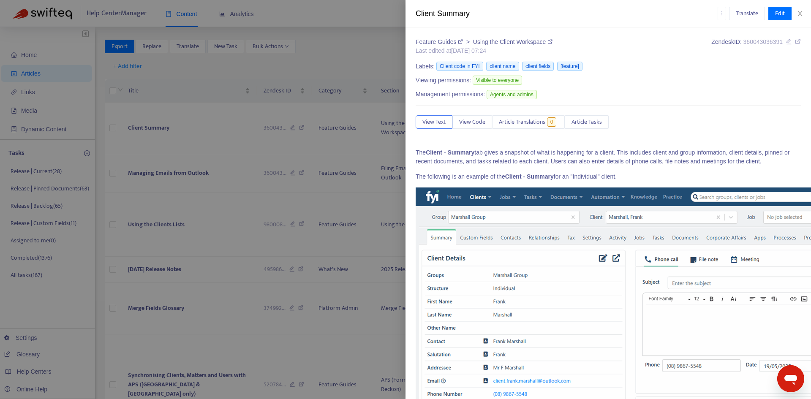 The image size is (811, 399). I want to click on a: Feature Guides, so click(440, 42).